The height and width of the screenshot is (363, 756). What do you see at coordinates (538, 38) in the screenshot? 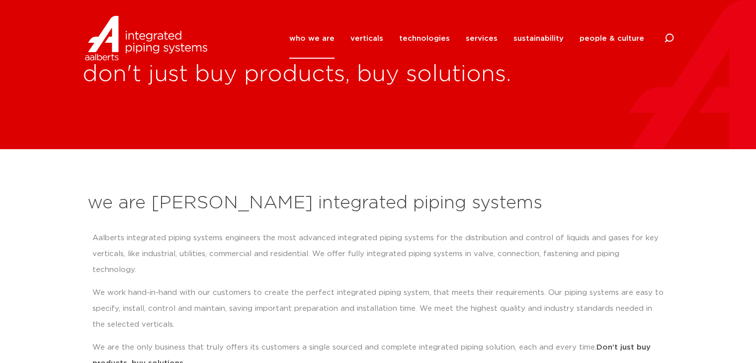
I see `a: sustainability` at bounding box center [538, 38].